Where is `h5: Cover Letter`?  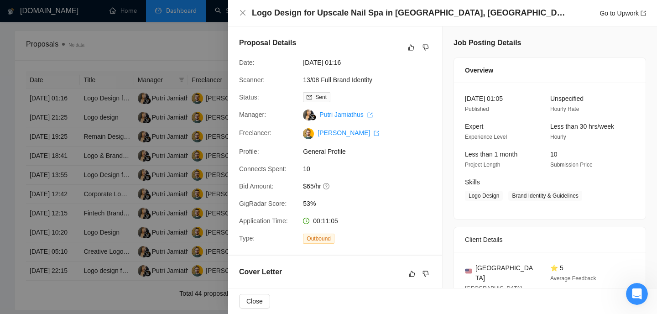 h5: Cover Letter is located at coordinates (261, 272).